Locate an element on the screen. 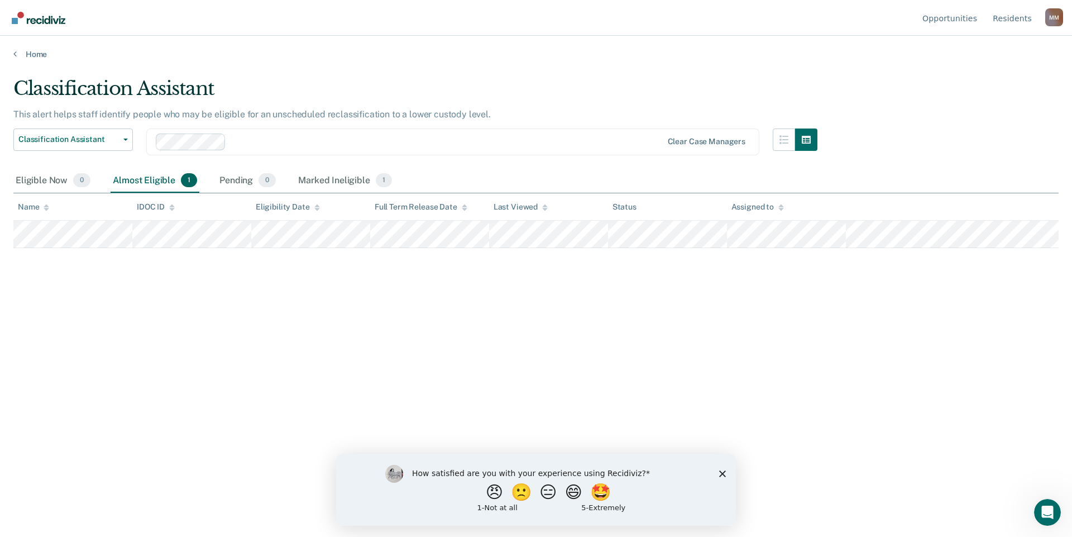 The image size is (1072, 537). button: 4 is located at coordinates (238, 39).